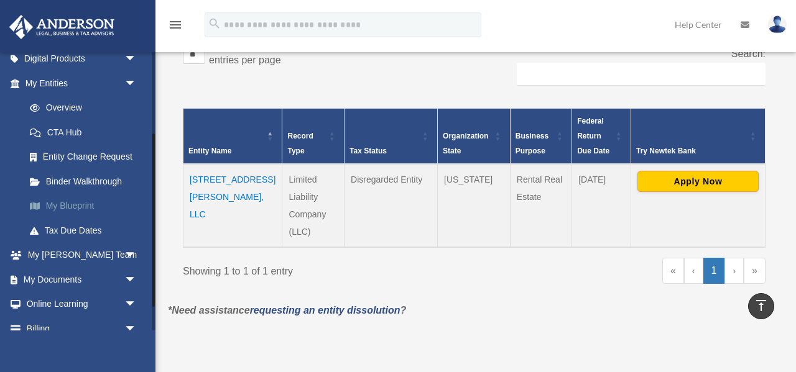 Image resolution: width=796 pixels, height=372 pixels. I want to click on a: vertical_align_top, so click(761, 306).